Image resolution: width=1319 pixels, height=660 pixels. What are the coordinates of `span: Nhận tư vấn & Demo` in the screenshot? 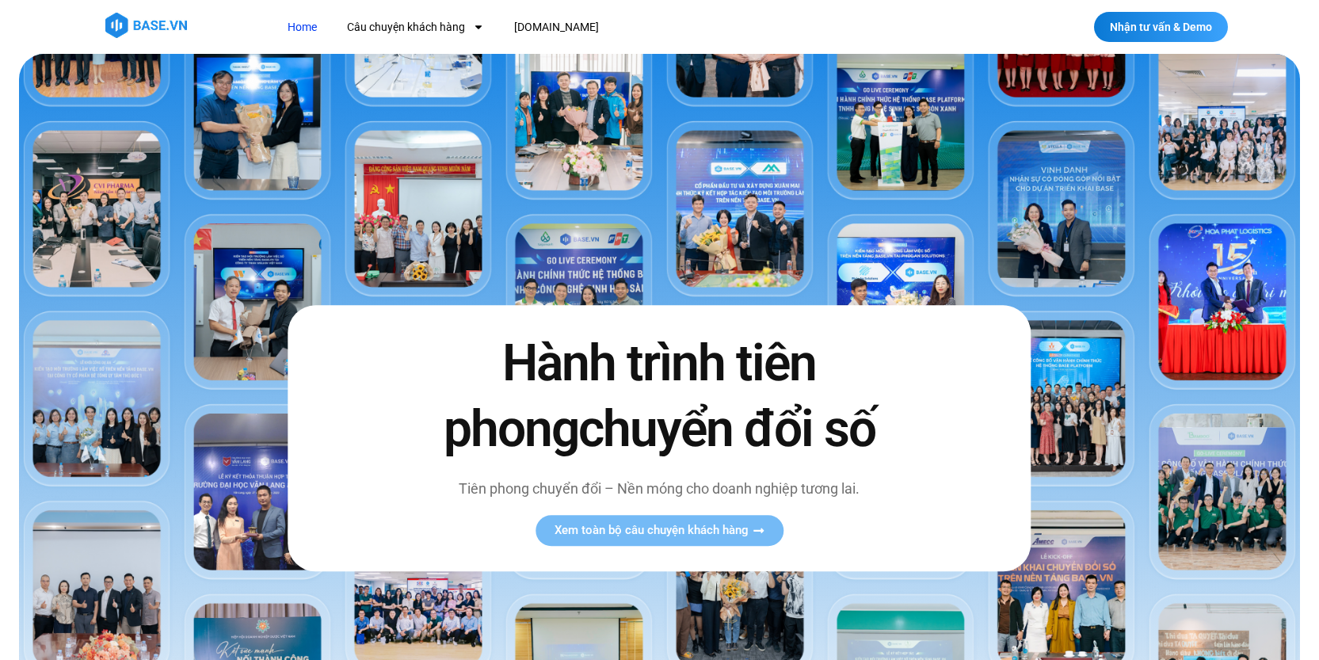 It's located at (1160, 27).